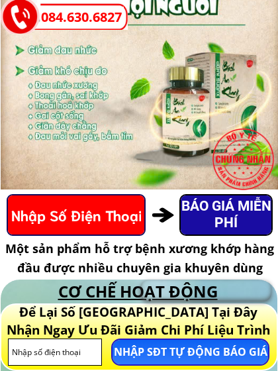 The height and width of the screenshot is (371, 278). I want to click on h3: CƠ CHẾ HOẠT ĐỘNG, so click(138, 291).